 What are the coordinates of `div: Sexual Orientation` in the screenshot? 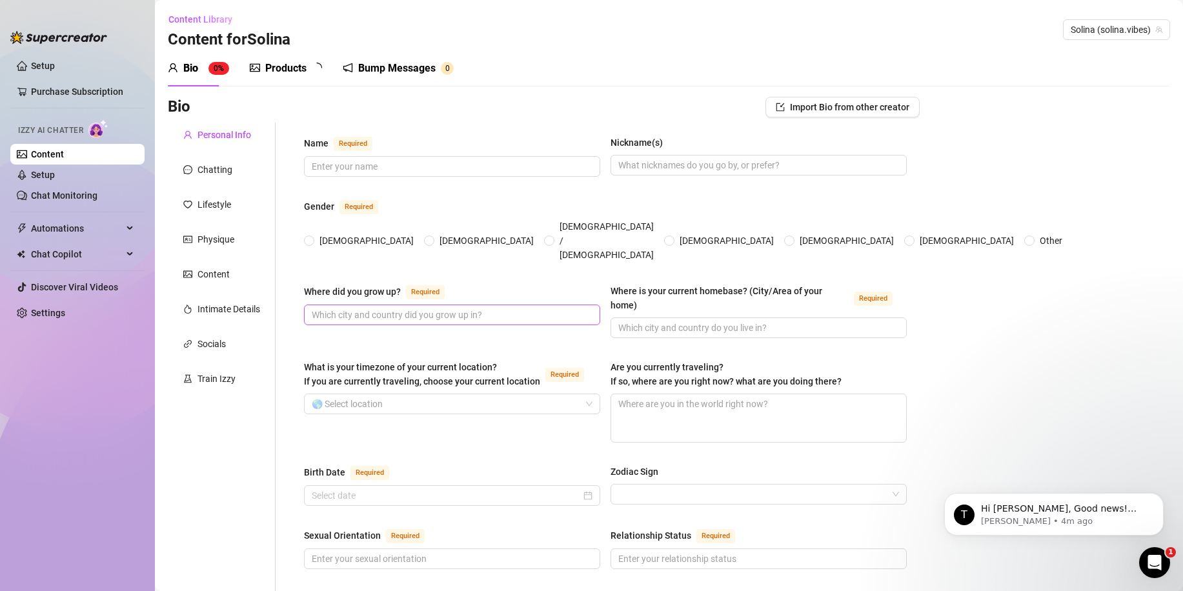 It's located at (342, 536).